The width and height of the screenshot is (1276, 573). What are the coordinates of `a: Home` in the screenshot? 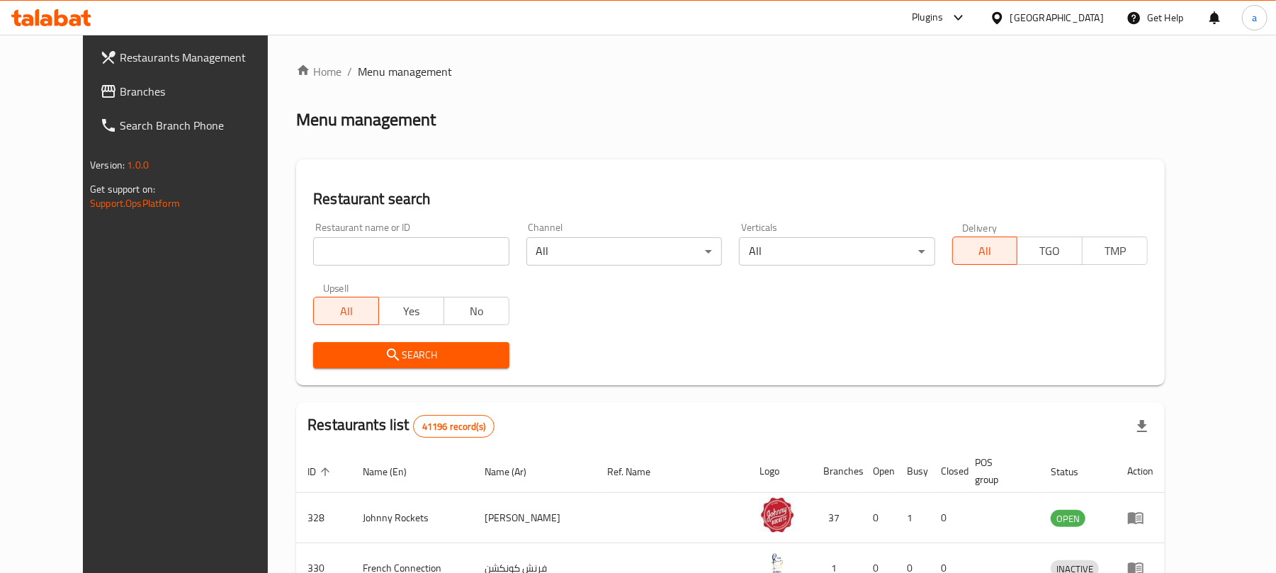 It's located at (319, 72).